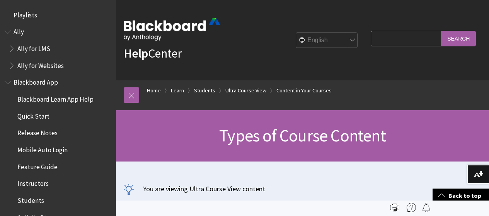 The height and width of the screenshot is (216, 489). Describe the element at coordinates (37, 165) in the screenshot. I see `span: Feature Guide` at that location.